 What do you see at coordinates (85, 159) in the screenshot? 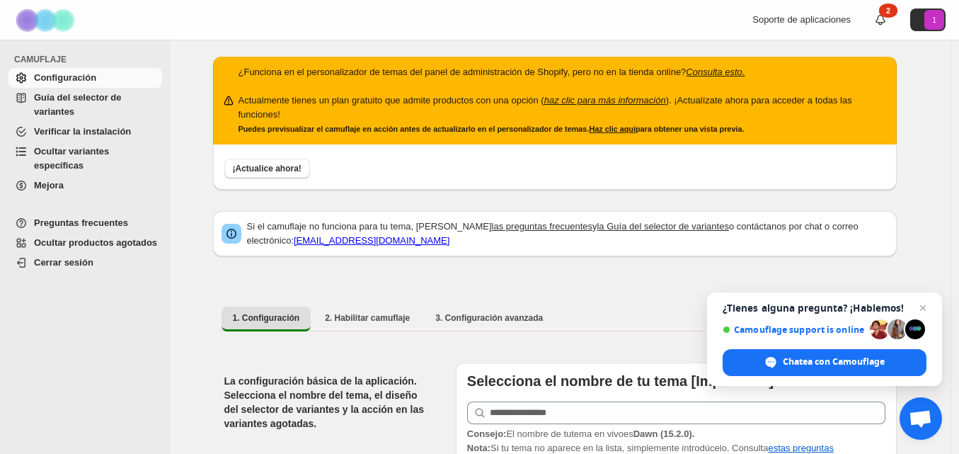
I see `a: Ocultar variantes específicas` at bounding box center [85, 159].